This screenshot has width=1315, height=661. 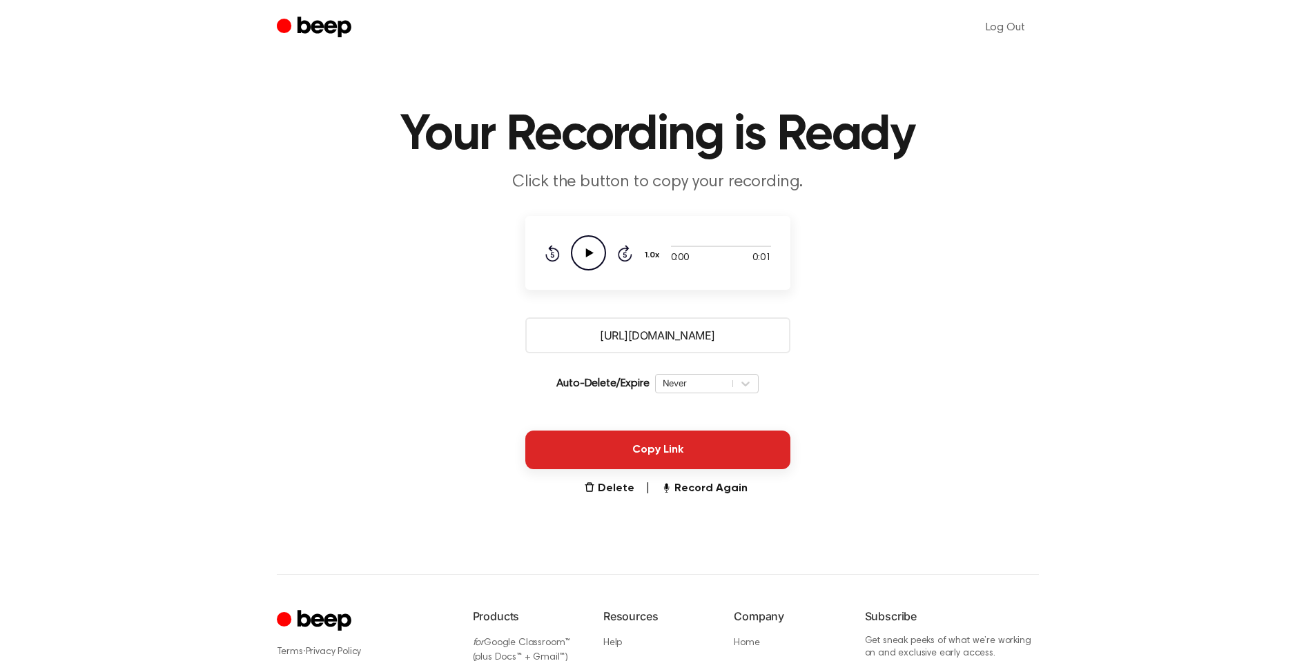 What do you see at coordinates (315, 621) in the screenshot?
I see `a: Cruip` at bounding box center [315, 621].